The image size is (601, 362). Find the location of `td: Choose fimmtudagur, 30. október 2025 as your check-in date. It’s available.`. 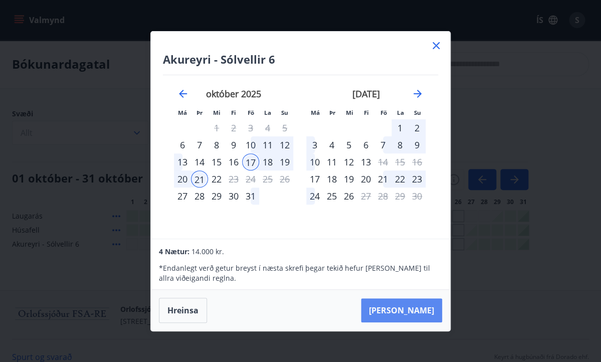

td: Choose fimmtudagur, 30. október 2025 as your check-in date. It’s available. is located at coordinates (234, 196).